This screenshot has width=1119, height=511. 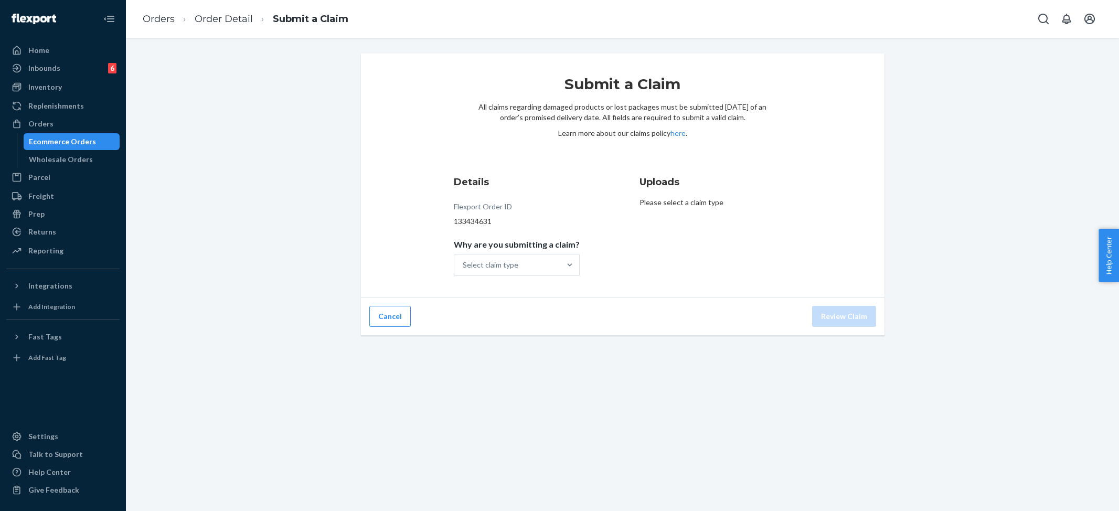 I want to click on div: Parcel, so click(x=39, y=177).